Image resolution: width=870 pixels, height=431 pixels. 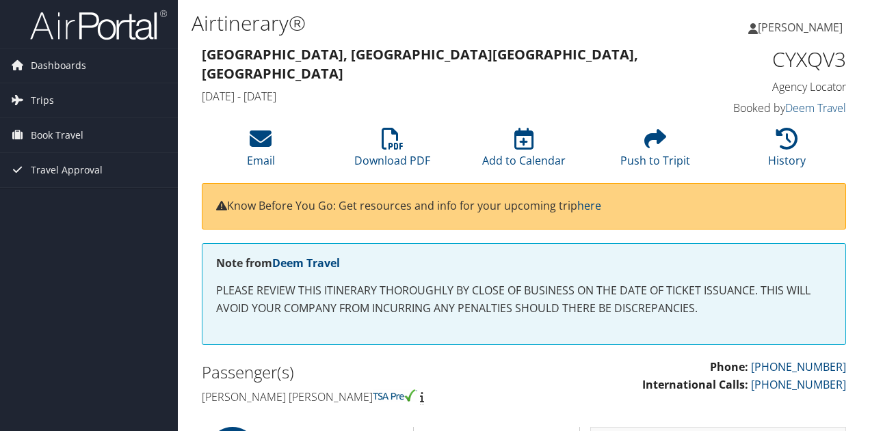 What do you see at coordinates (394, 396) in the screenshot?
I see `img: tsa-precheck.png` at bounding box center [394, 396].